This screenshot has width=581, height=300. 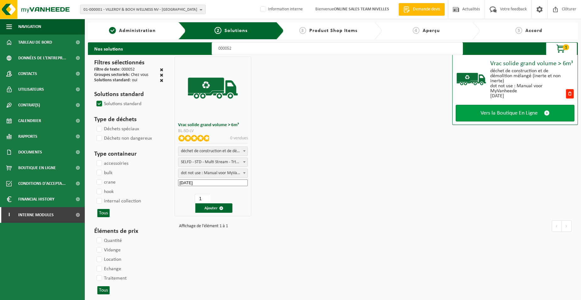 I want to click on div: : 000052, so click(x=114, y=70).